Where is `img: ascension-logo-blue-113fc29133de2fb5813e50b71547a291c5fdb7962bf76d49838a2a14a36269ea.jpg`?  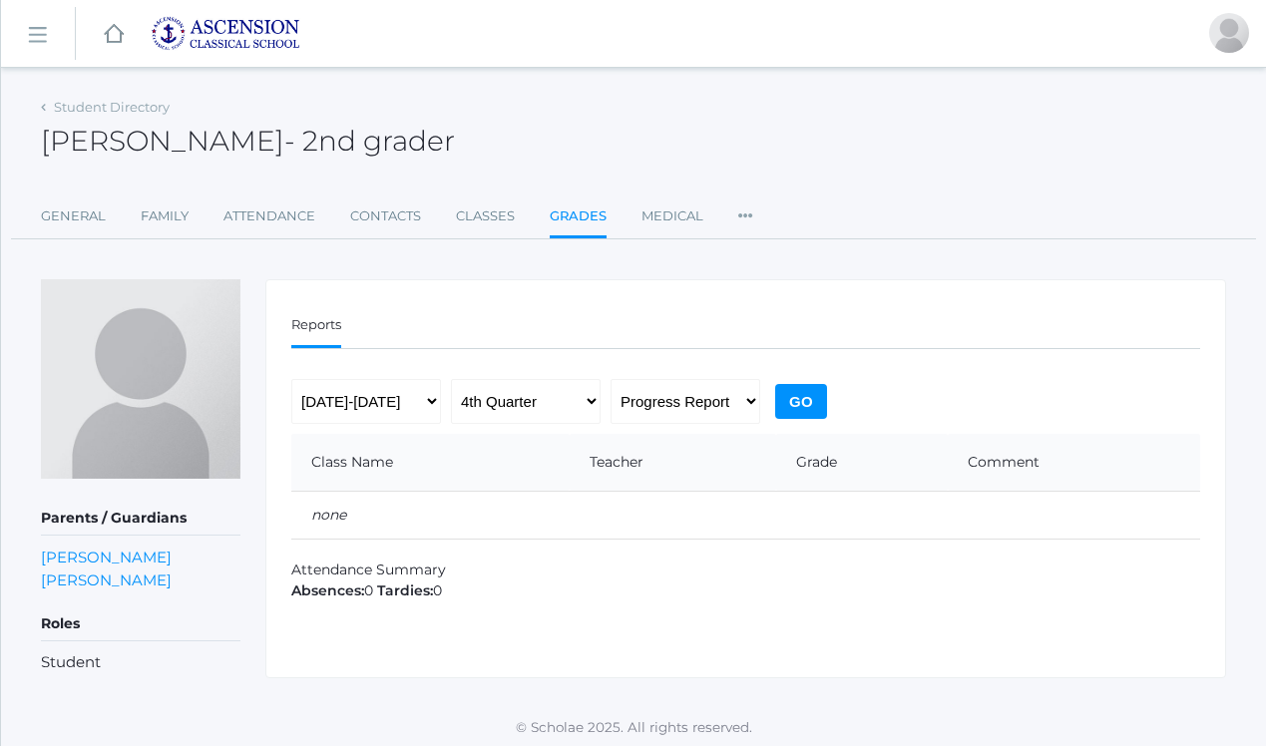
img: ascension-logo-blue-113fc29133de2fb5813e50b71547a291c5fdb7962bf76d49838a2a14a36269ea.jpg is located at coordinates (225, 33).